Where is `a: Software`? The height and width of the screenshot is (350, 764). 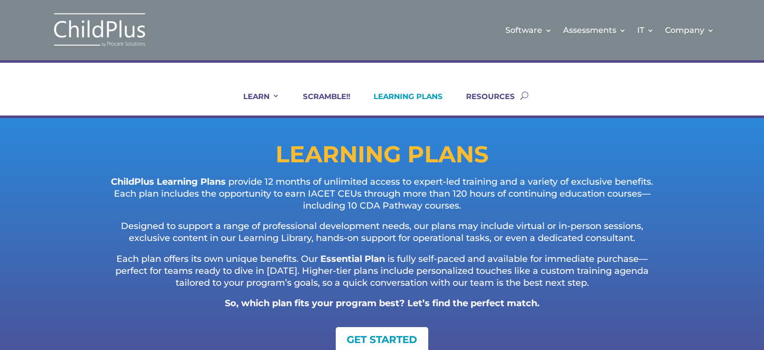 a: Software is located at coordinates (529, 30).